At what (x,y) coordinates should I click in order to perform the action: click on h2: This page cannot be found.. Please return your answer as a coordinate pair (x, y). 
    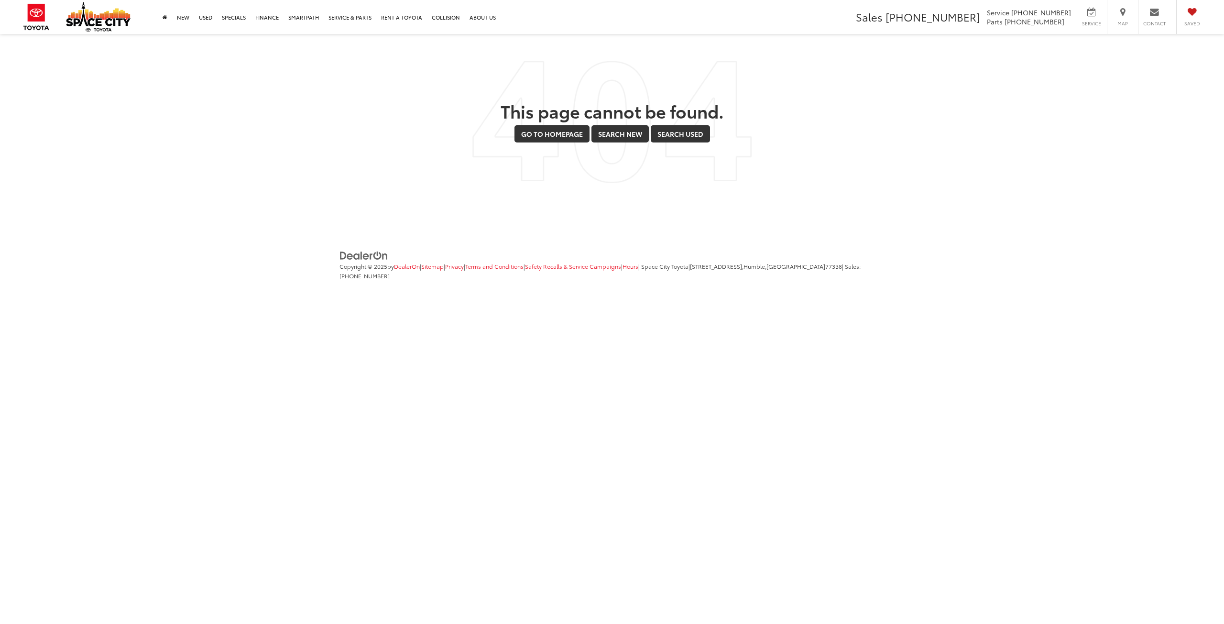
    Looking at the image, I should click on (612, 111).